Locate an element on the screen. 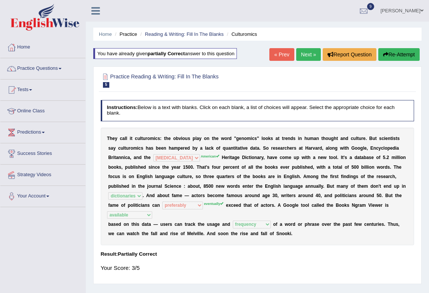  b: v is located at coordinates (273, 157).